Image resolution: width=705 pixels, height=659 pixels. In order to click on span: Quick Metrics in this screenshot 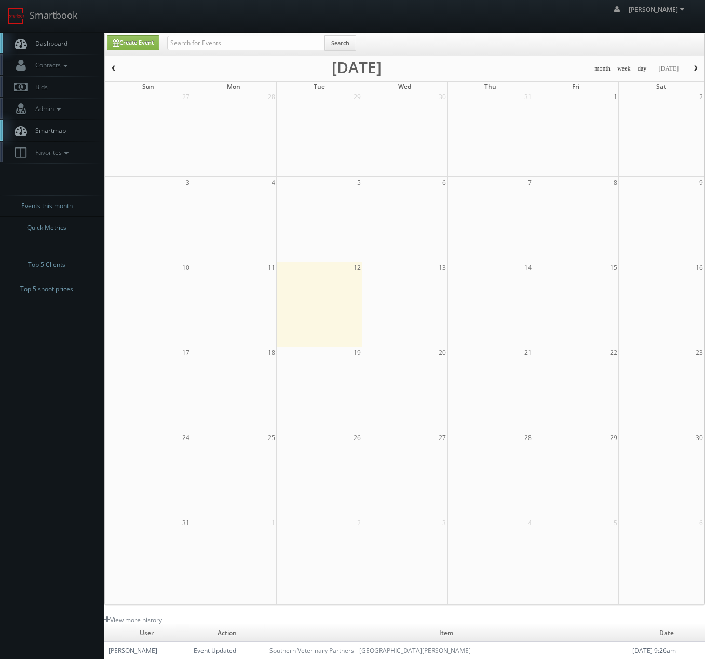, I will do `click(47, 228)`.